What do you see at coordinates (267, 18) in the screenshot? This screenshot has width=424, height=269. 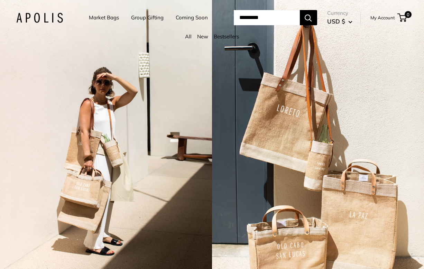 I see `input: Search...` at bounding box center [267, 18].